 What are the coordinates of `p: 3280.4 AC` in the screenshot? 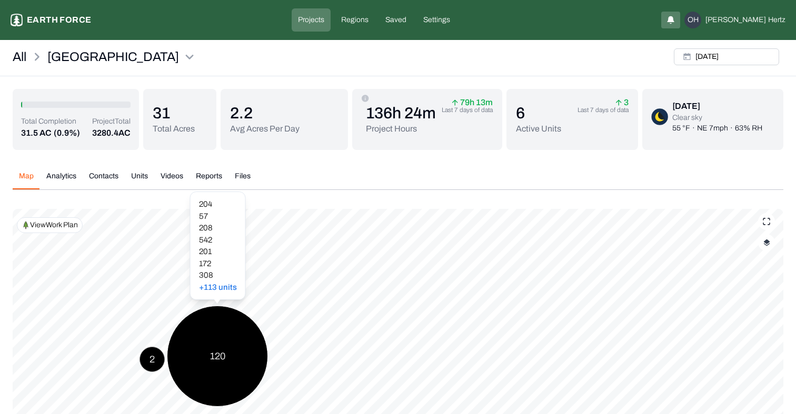 It's located at (111, 133).